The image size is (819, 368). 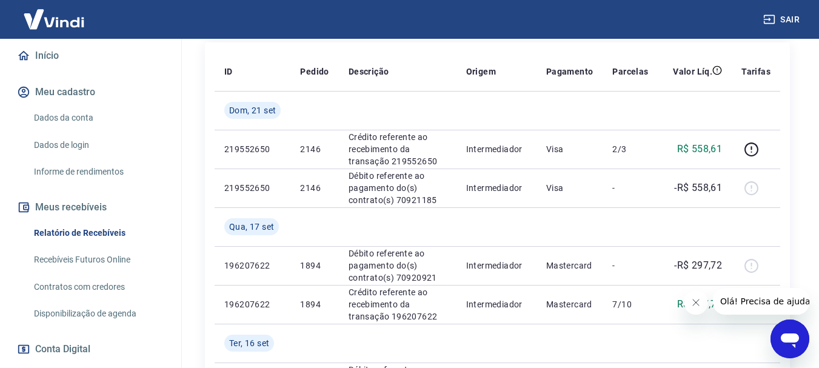 What do you see at coordinates (570, 72) in the screenshot?
I see `p: Pagamento` at bounding box center [570, 72].